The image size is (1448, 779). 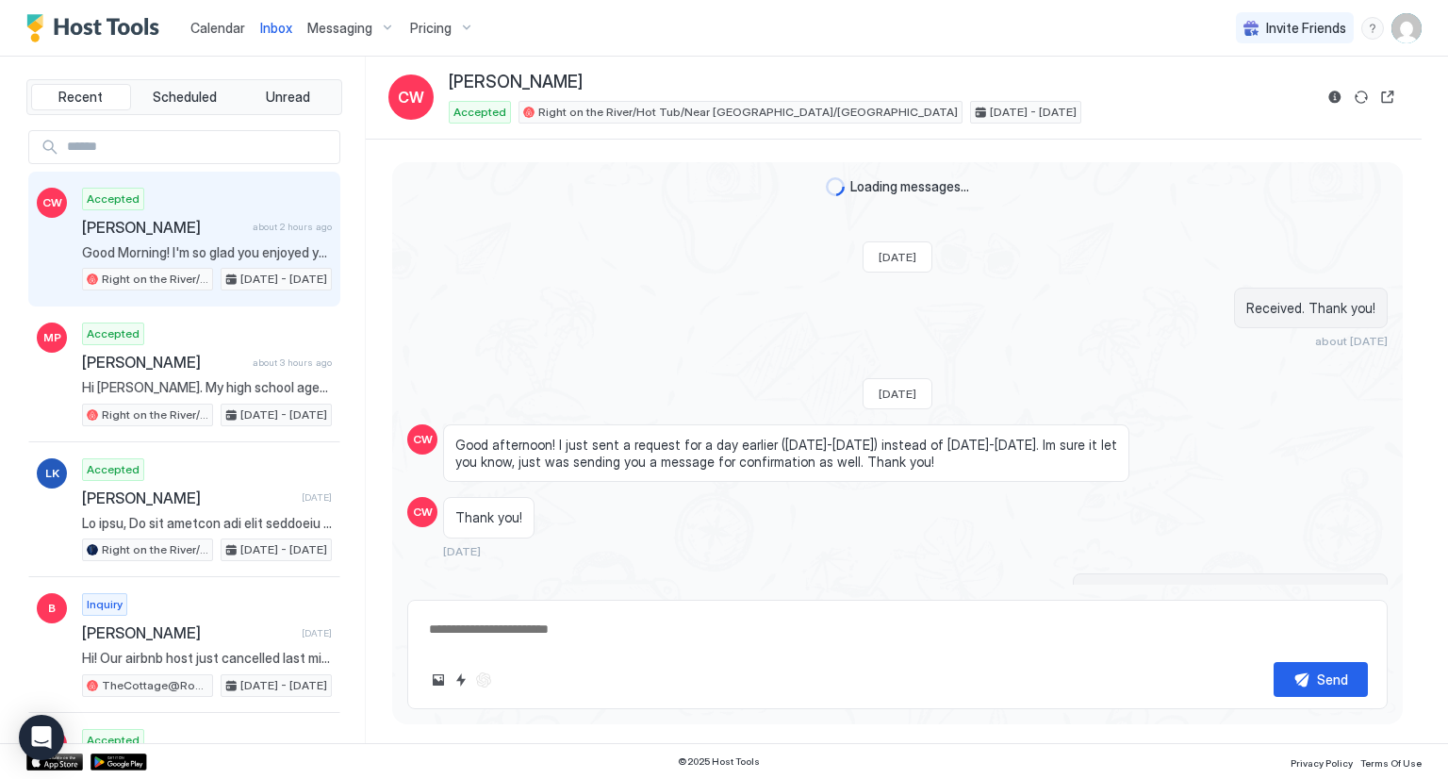 What do you see at coordinates (1310, 308) in the screenshot?
I see `span: Received. Thank you!` at bounding box center [1310, 308].